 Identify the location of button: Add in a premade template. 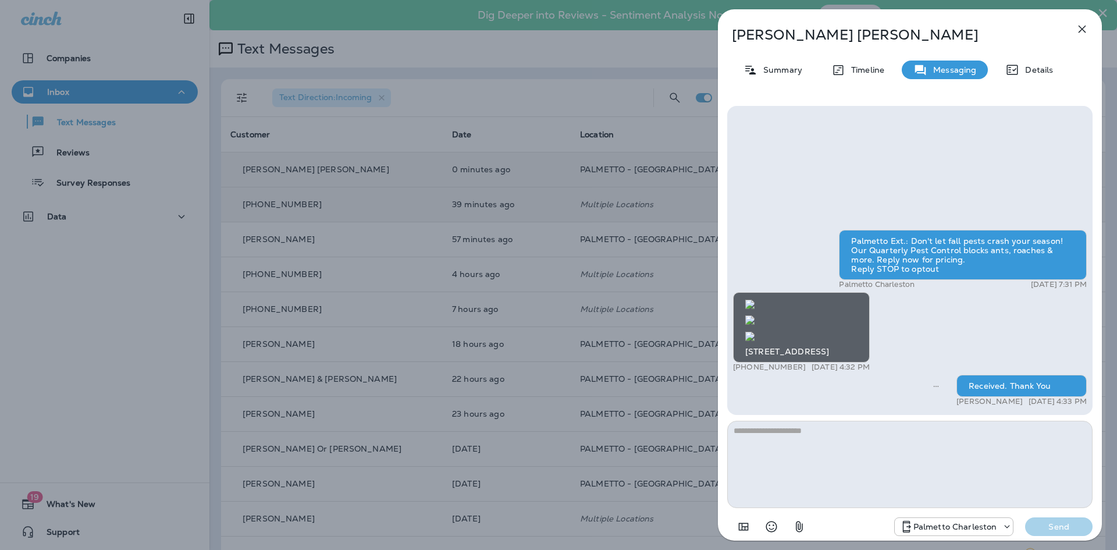
(743, 526).